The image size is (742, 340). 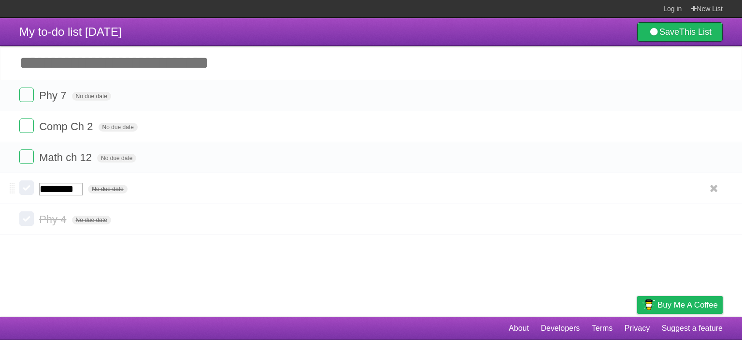 I want to click on img: Buy me a coffee, so click(x=648, y=304).